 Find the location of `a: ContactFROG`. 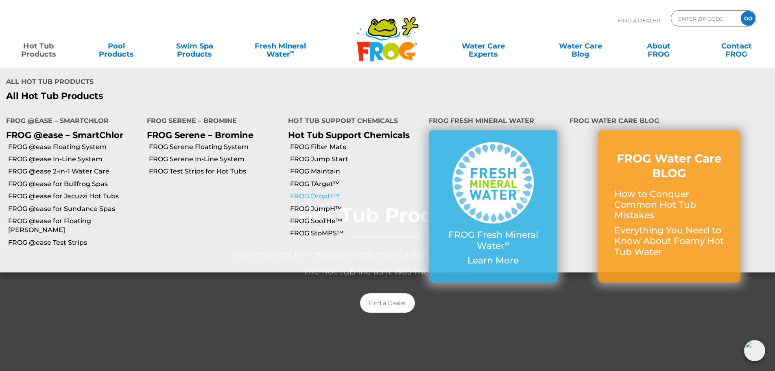

a: ContactFROG is located at coordinates (737, 46).